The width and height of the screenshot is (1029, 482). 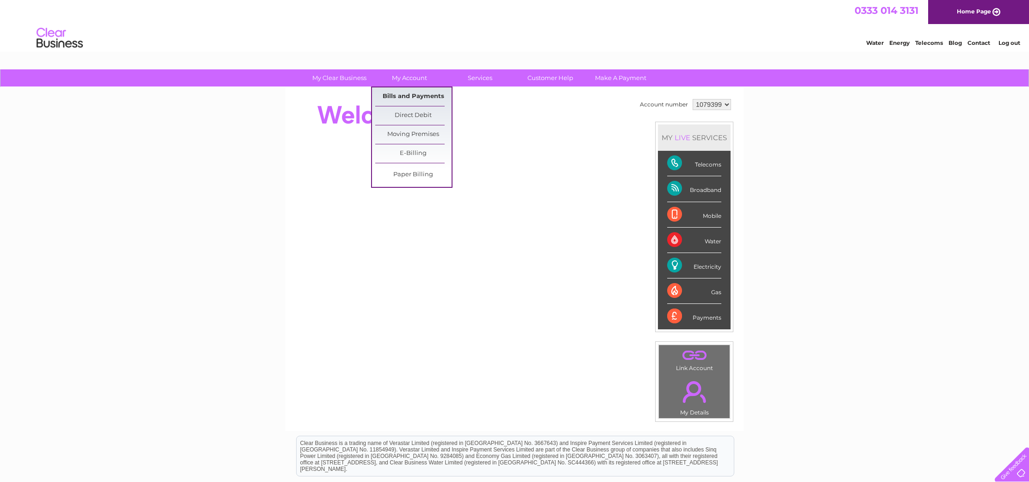 What do you see at coordinates (620, 78) in the screenshot?
I see `a: Make A Payment` at bounding box center [620, 78].